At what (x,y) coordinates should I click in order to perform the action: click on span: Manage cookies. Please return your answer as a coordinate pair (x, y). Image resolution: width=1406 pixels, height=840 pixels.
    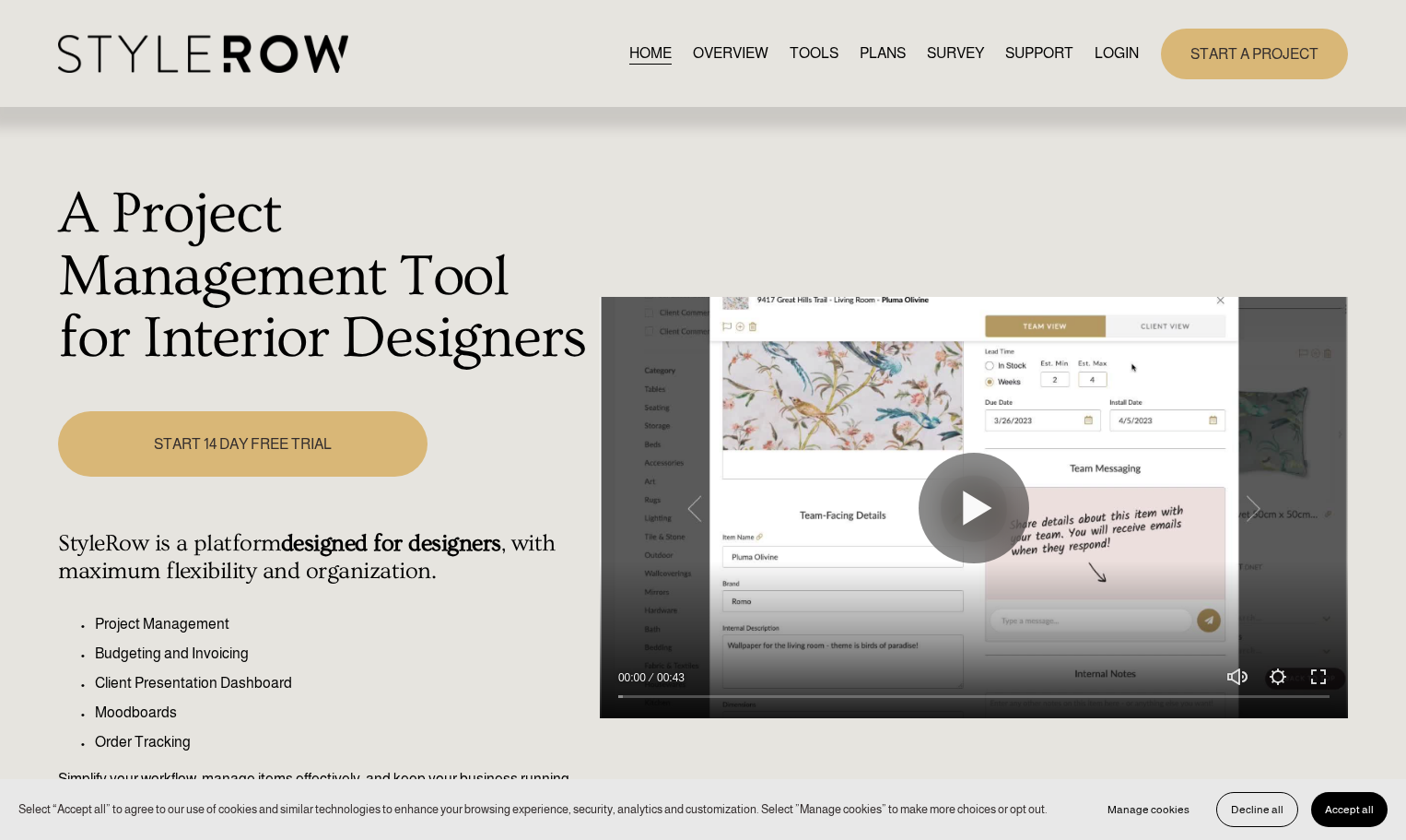
    Looking at the image, I should click on (1148, 810).